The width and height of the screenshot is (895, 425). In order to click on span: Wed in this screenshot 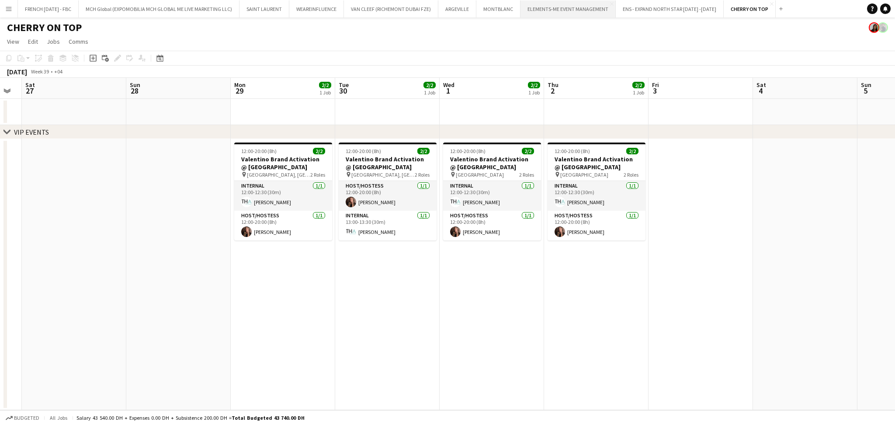, I will do `click(449, 85)`.